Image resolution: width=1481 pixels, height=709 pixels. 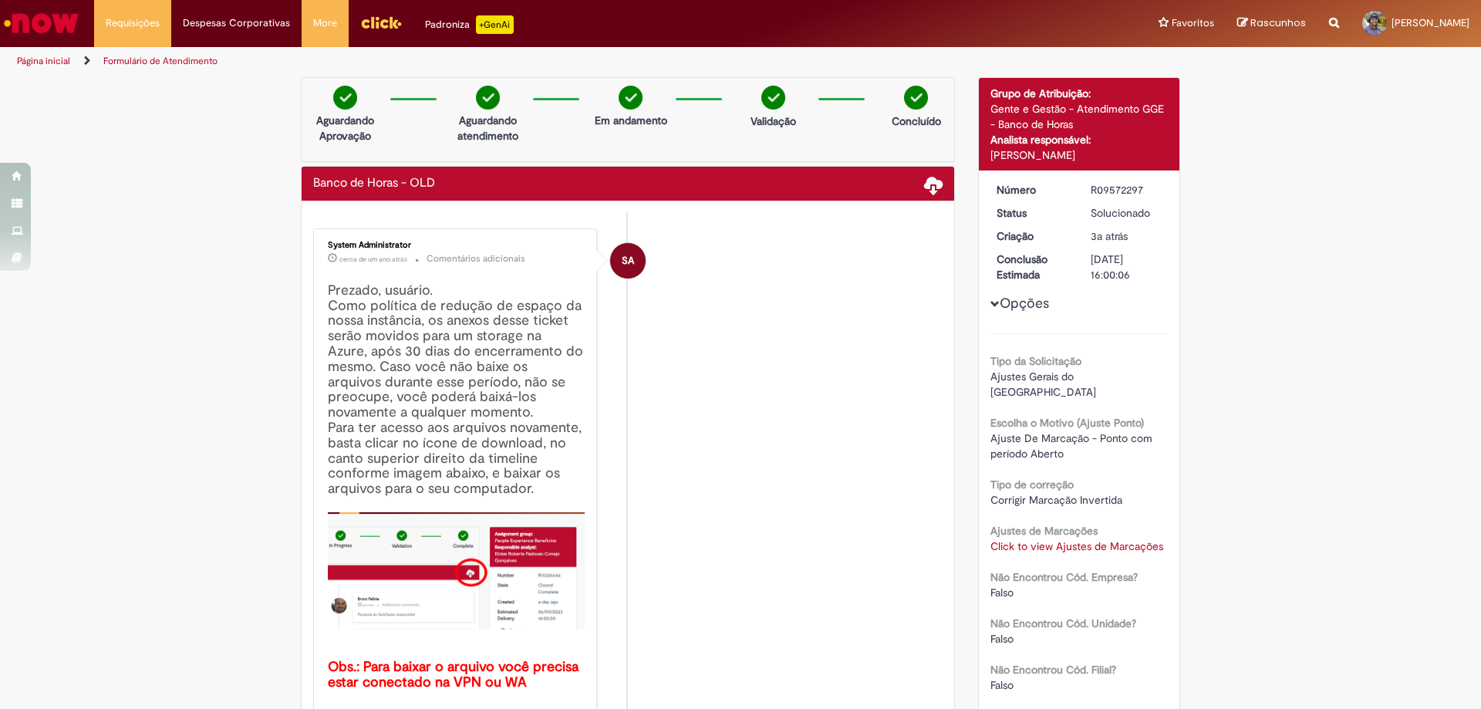 What do you see at coordinates (1063, 623) in the screenshot?
I see `b: Não Encontrou Cód. Unidade?` at bounding box center [1063, 623].